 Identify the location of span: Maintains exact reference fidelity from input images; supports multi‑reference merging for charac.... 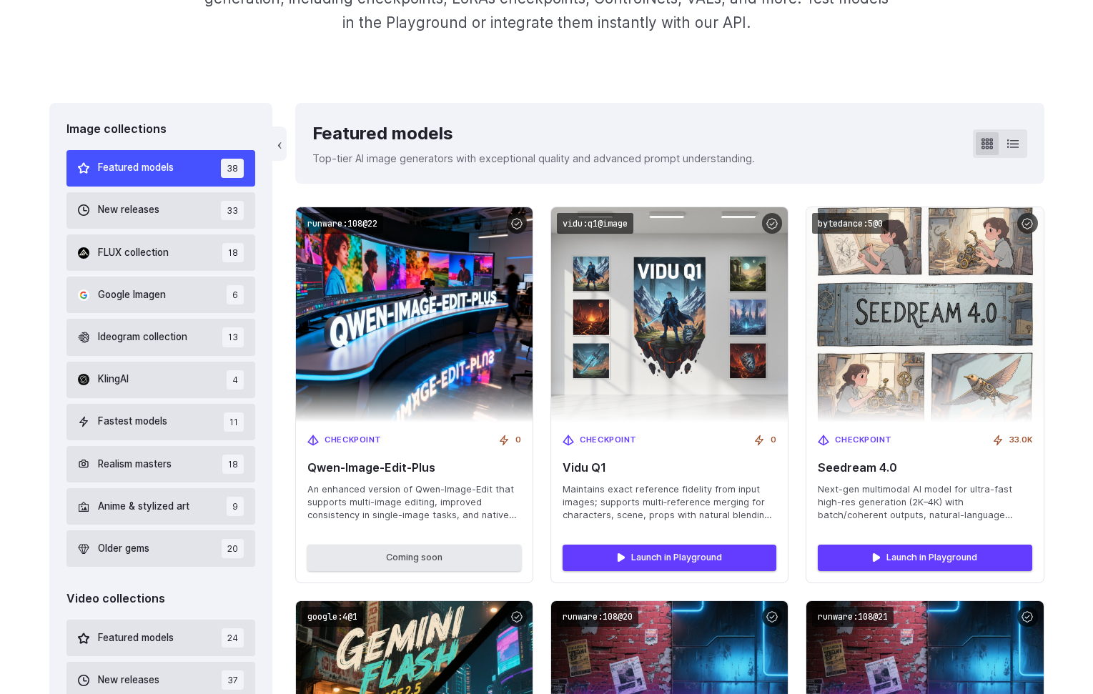
(669, 502).